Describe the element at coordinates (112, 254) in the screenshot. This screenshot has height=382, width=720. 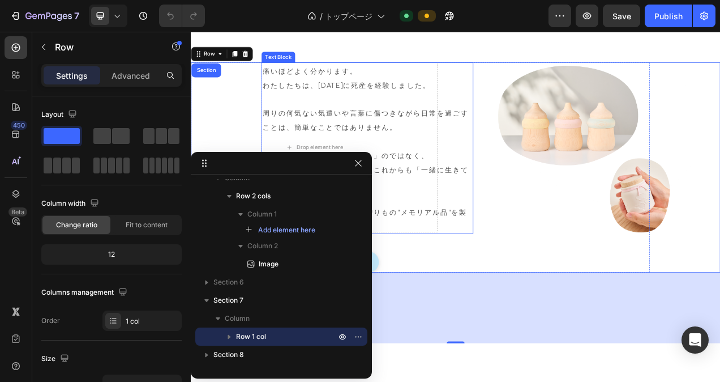
I see `div: 12` at that location.